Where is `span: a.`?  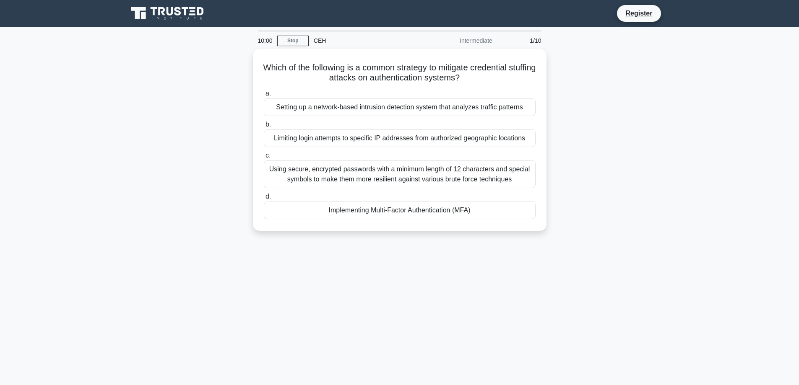
span: a. is located at coordinates (268, 93).